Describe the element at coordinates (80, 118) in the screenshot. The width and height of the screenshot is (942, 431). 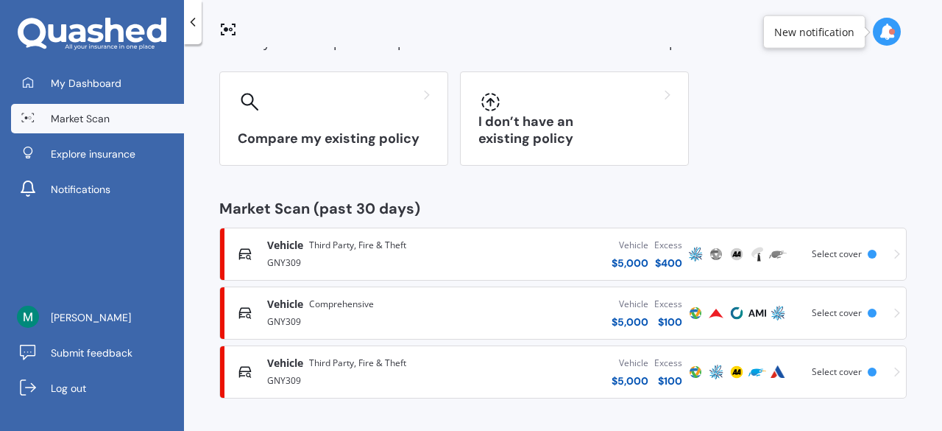
I see `span: Market Scan` at that location.